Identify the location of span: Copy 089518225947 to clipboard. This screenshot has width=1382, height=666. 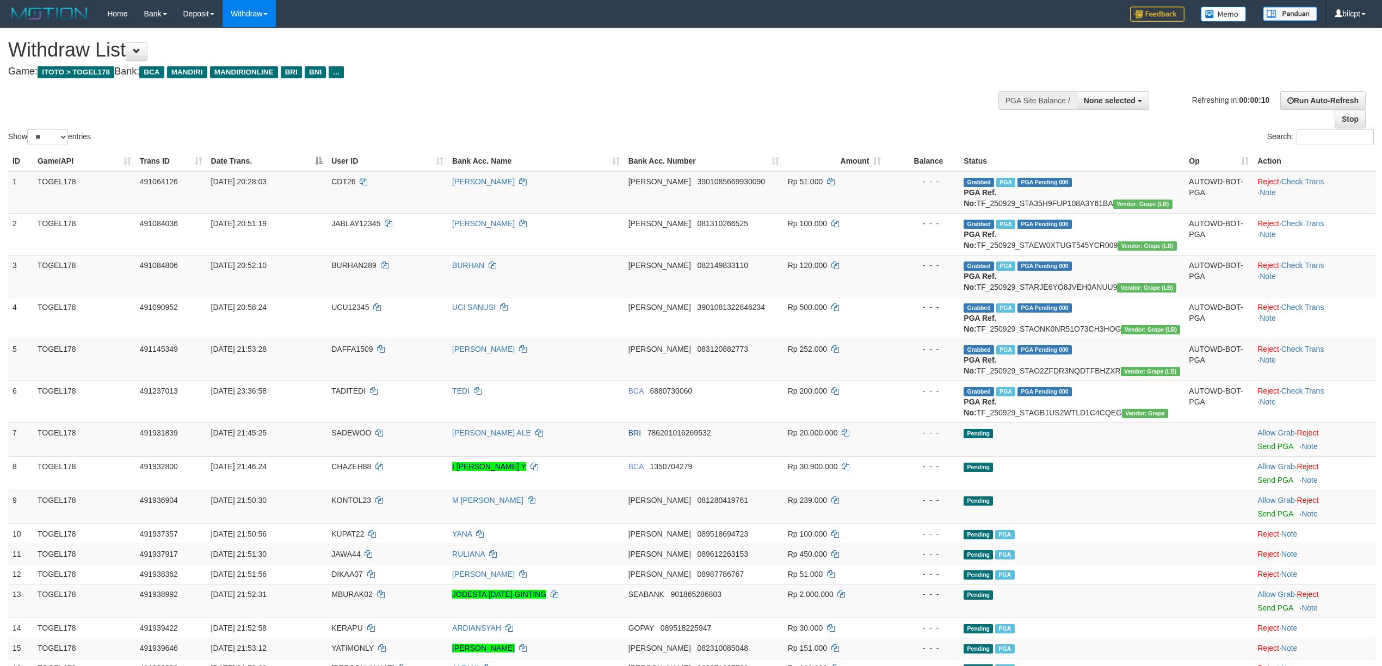
(685, 628).